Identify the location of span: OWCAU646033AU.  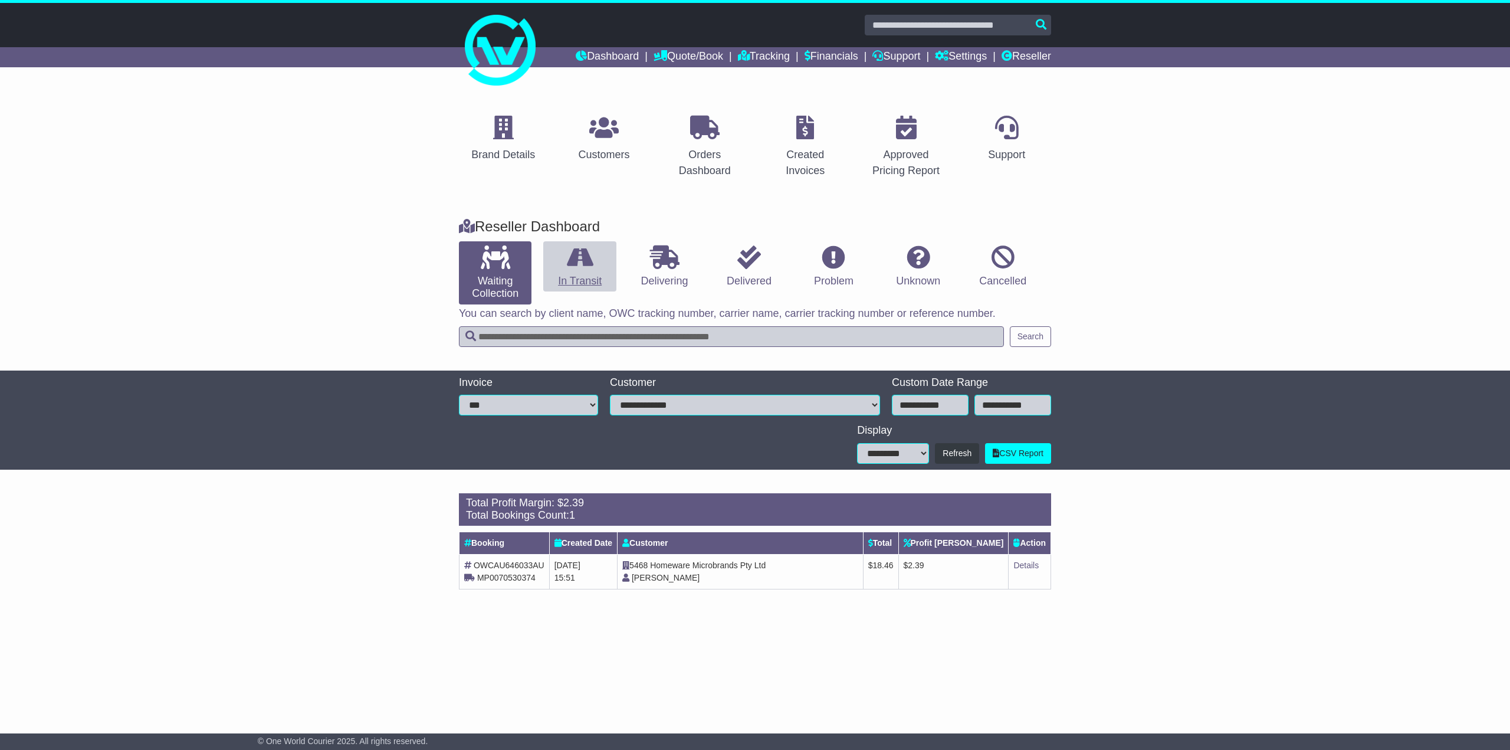
(509, 565).